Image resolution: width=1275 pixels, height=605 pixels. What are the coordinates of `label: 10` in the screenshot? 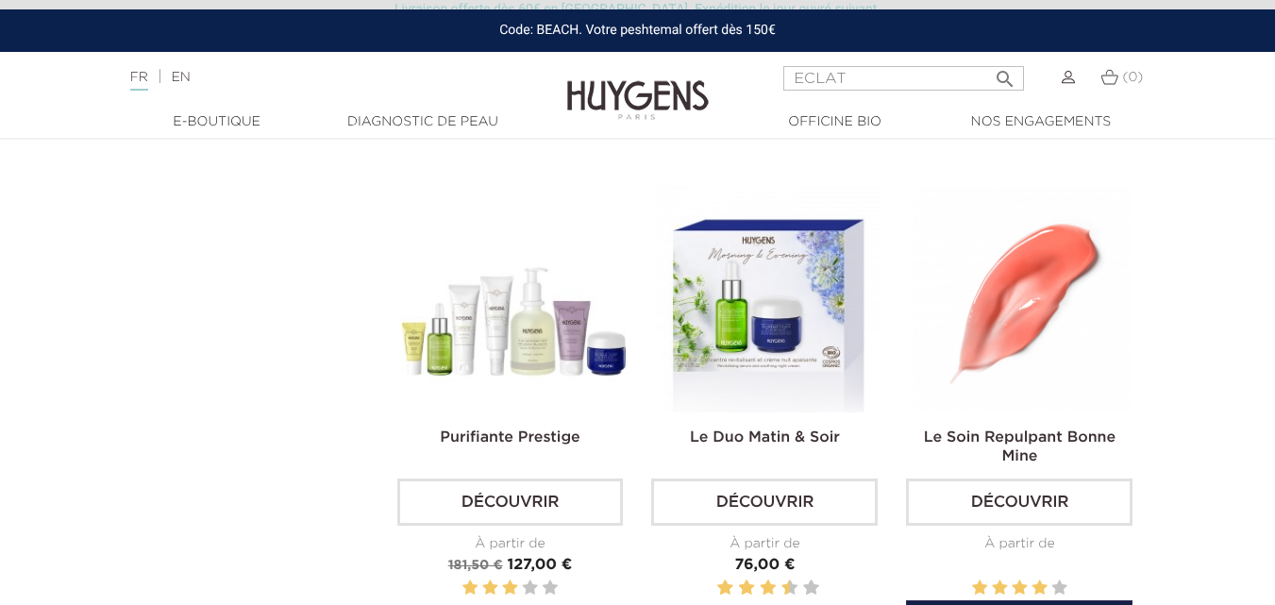 It's located at (812, 588).